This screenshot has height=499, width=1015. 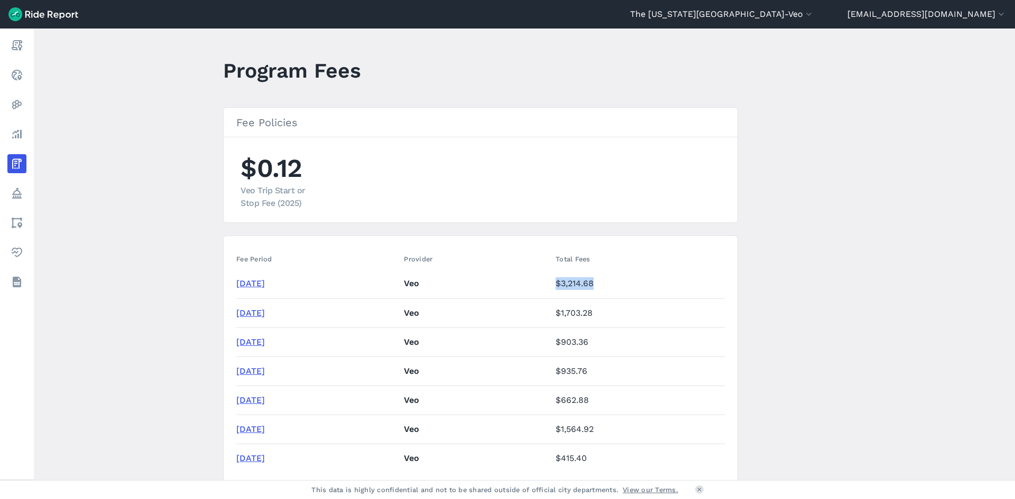 What do you see at coordinates (283, 180) in the screenshot?
I see `li: $0.12` at bounding box center [283, 180].